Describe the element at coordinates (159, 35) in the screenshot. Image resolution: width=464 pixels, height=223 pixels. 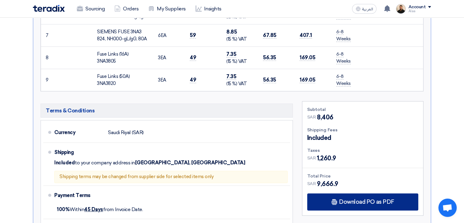
I see `span: 6` at that location.